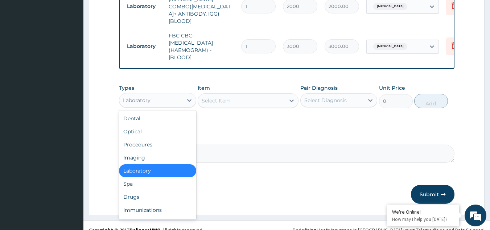  I want to click on p: How may I help you today?, so click(423, 219).